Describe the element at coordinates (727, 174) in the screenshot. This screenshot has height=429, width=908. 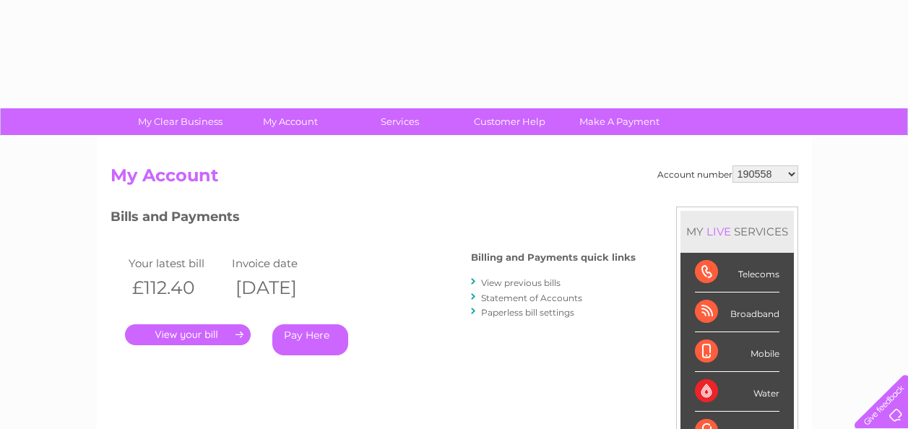
I see `div: Account number` at that location.